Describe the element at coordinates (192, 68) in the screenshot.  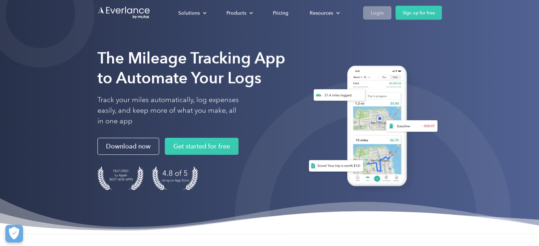
I see `strong: The Mileage Tracking App to Automate Your Logs` at that location.